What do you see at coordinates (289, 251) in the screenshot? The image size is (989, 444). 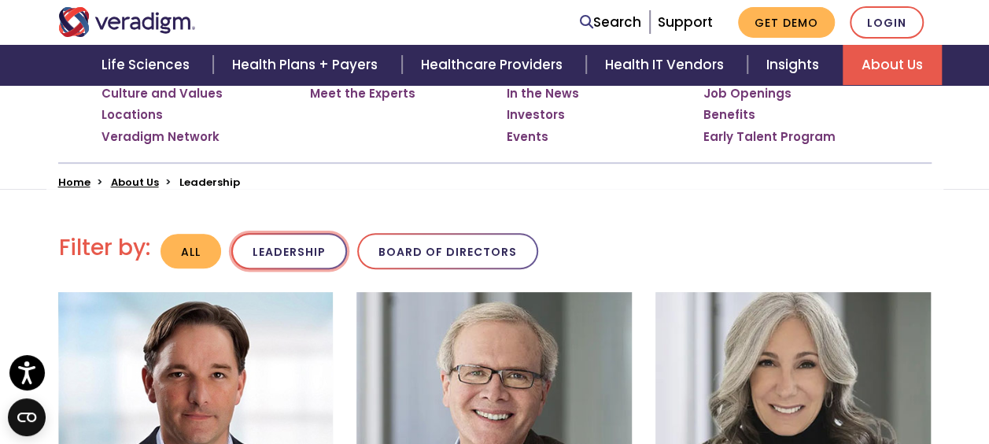 I see `button: Leadership` at bounding box center [289, 251].